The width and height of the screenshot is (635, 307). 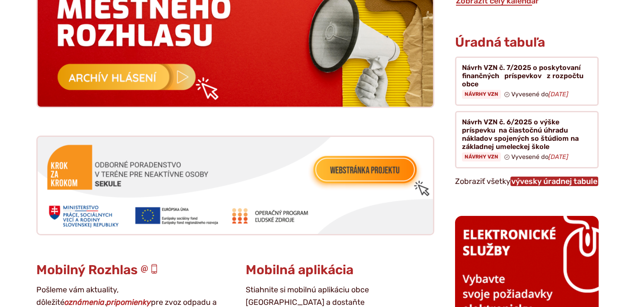 What do you see at coordinates (340, 270) in the screenshot?
I see `h3: Mobilná aplikácia` at bounding box center [340, 270].